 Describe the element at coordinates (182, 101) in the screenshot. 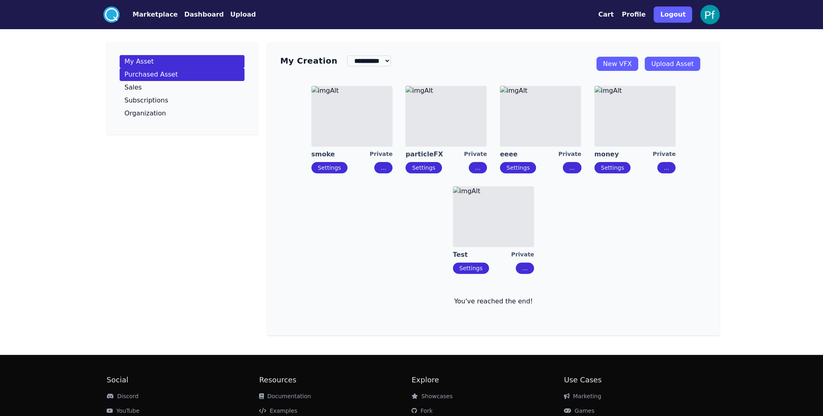

I see `a: Subscriptions` at that location.